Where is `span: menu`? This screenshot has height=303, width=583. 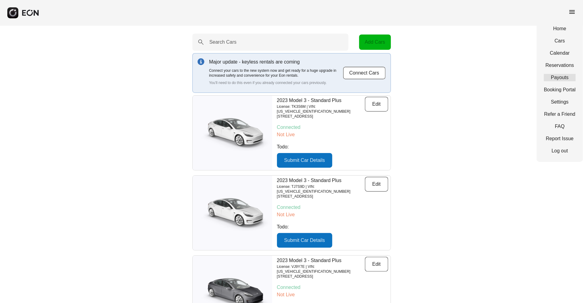
span: menu is located at coordinates (572, 12).